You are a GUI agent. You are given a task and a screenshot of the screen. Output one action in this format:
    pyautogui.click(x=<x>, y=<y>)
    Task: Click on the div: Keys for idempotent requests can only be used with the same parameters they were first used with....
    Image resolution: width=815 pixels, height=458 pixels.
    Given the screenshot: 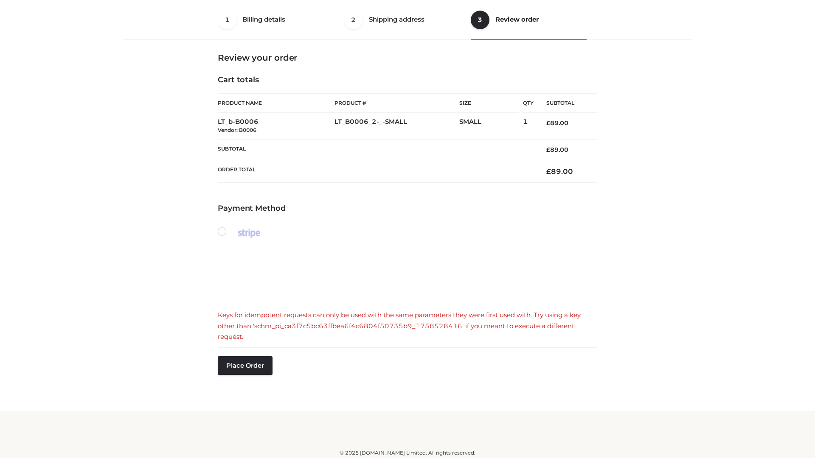 What is the action you would take?
    pyautogui.click(x=407, y=326)
    